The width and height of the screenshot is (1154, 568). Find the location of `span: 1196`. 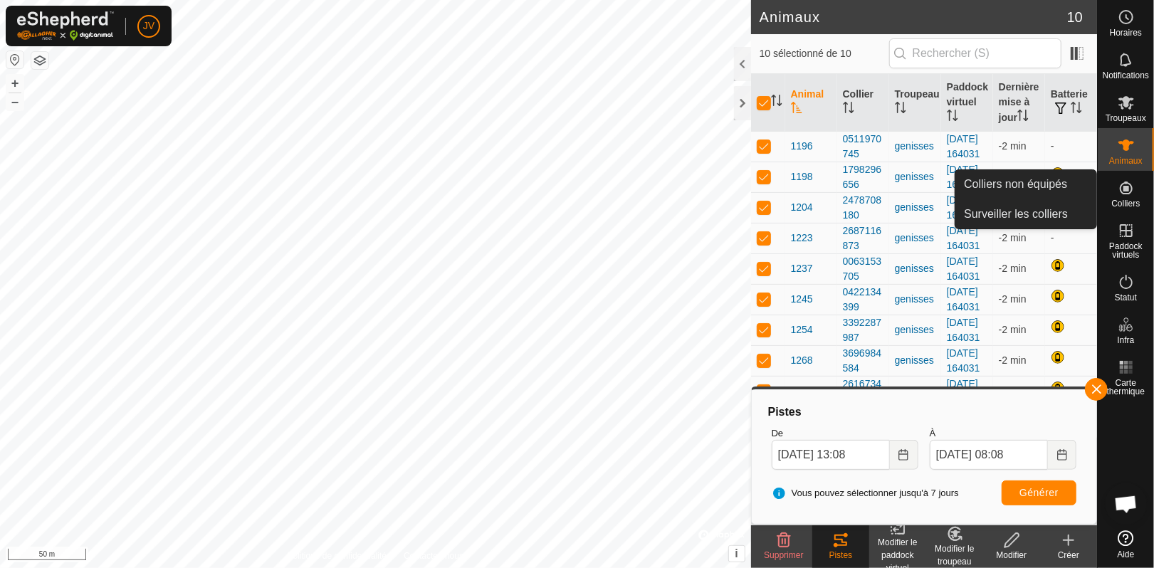

span: 1196 is located at coordinates (802, 146).